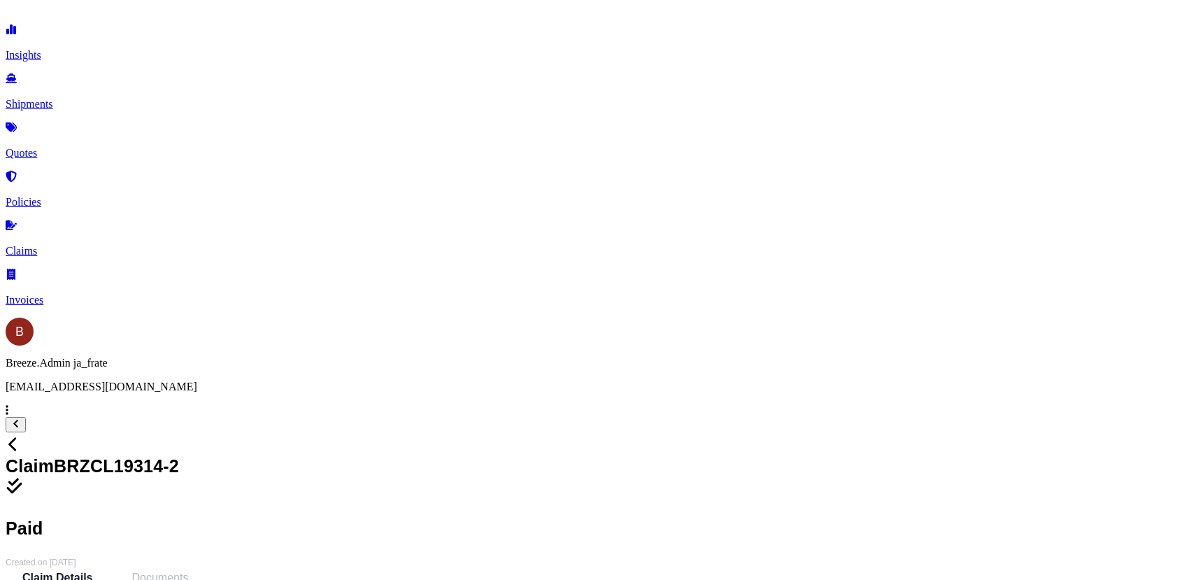 The height and width of the screenshot is (580, 1193). Describe the element at coordinates (597, 202) in the screenshot. I see `p: Policies` at that location.